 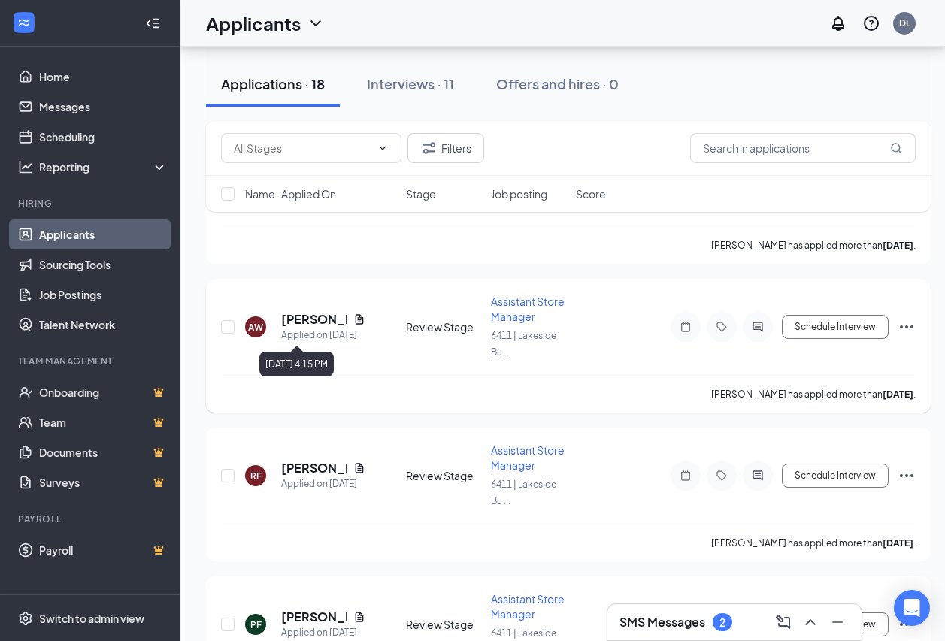 I want to click on span: Job posting, so click(x=519, y=194).